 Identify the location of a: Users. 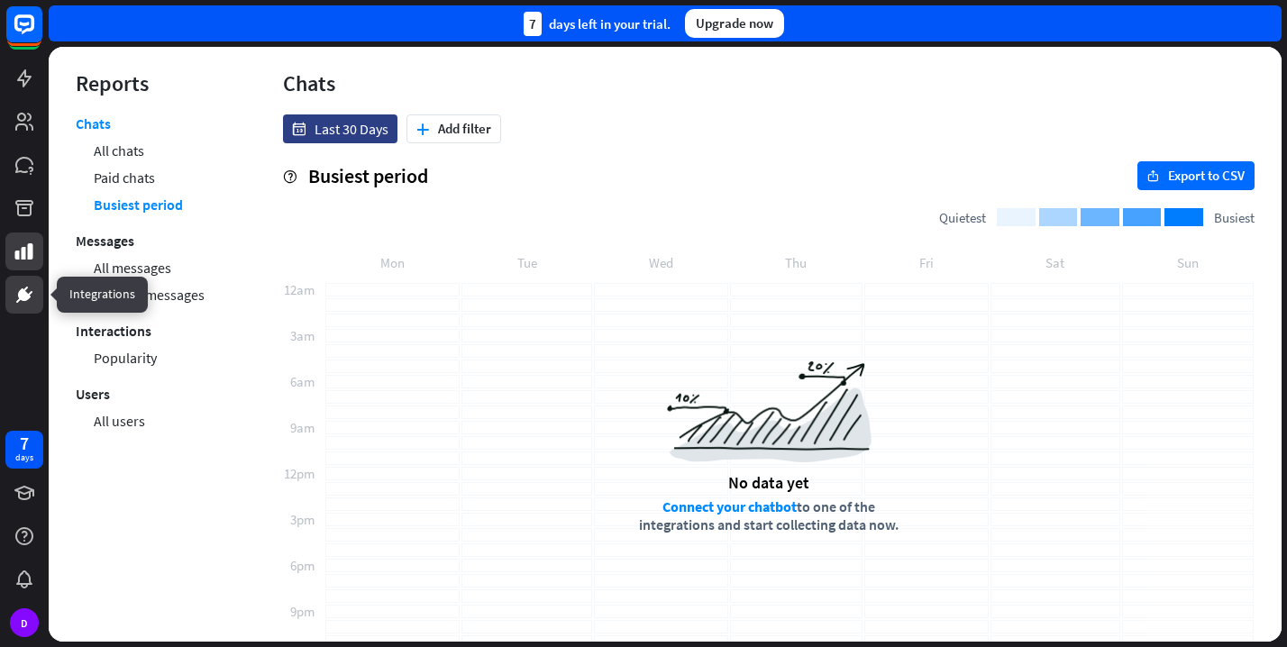
(93, 394).